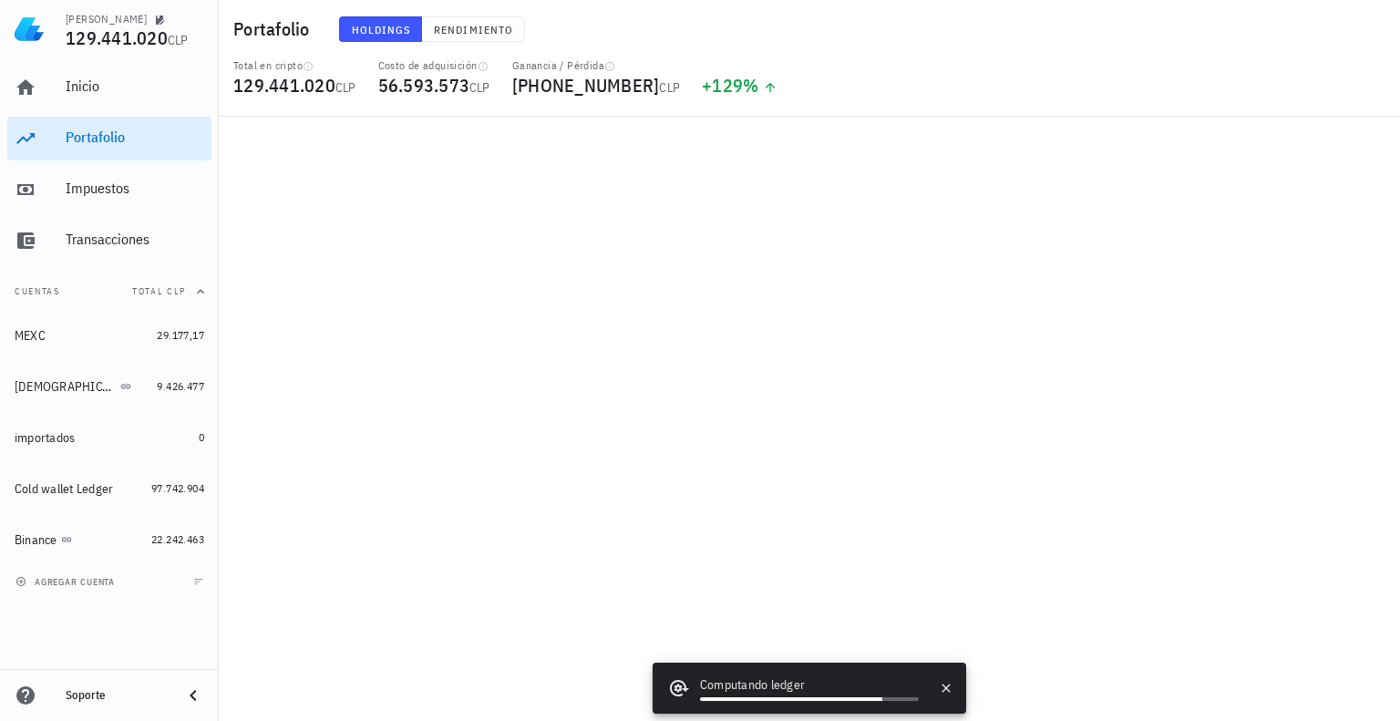  Describe the element at coordinates (739, 86) in the screenshot. I see `div: +129` at that location.